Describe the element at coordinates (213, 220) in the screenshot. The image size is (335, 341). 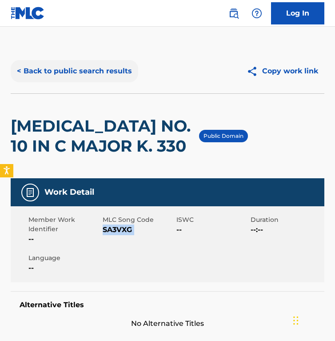
I see `span: ISWC` at that location.